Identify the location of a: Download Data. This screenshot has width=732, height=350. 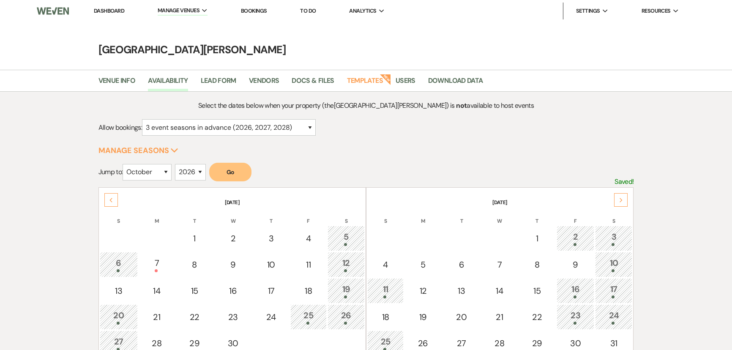
(455, 83).